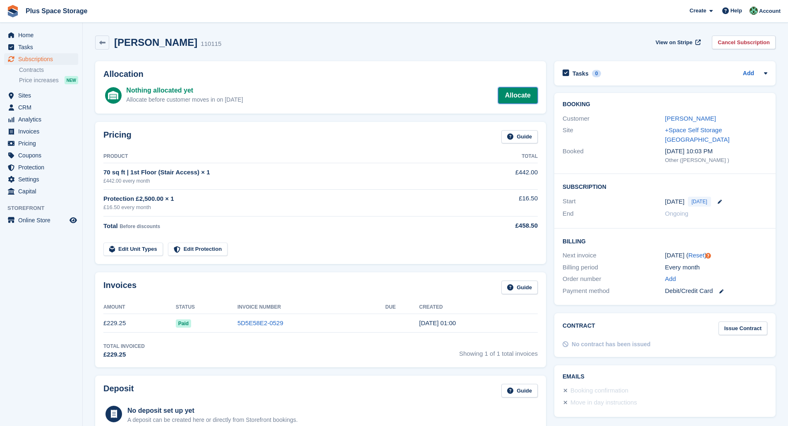  Describe the element at coordinates (677, 42) in the screenshot. I see `a: View on Stripe` at that location.